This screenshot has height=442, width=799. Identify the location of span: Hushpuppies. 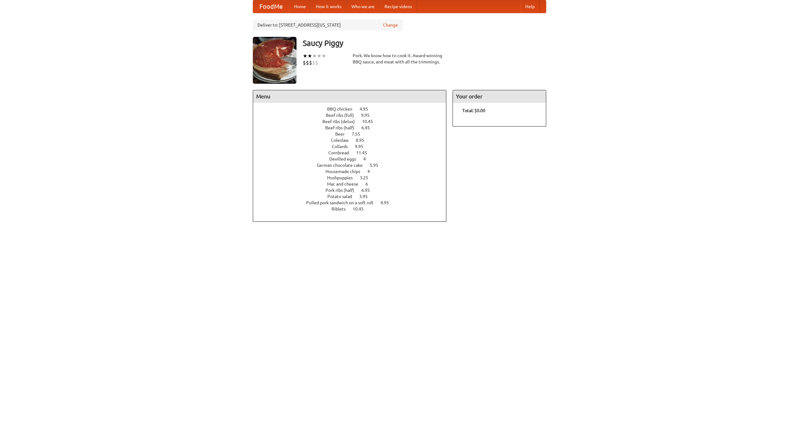
(343, 178).